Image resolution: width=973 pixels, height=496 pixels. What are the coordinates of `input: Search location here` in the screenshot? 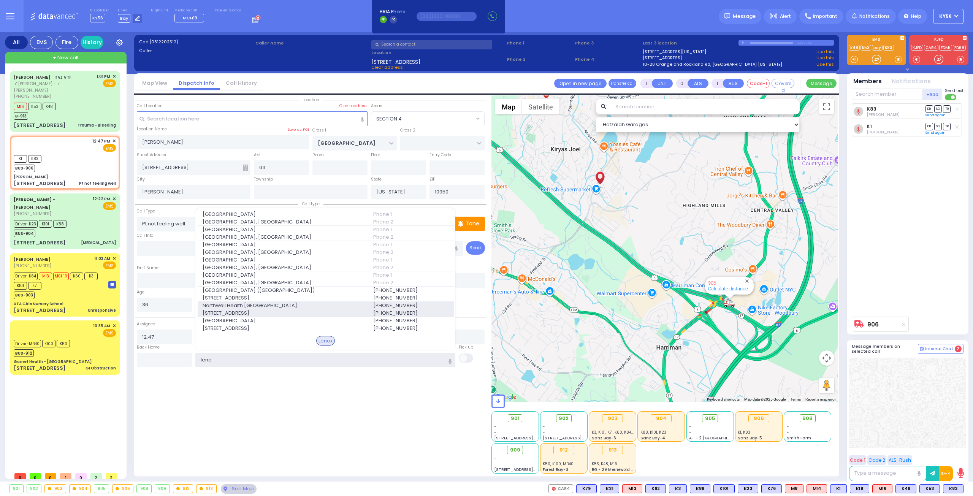 It's located at (252, 119).